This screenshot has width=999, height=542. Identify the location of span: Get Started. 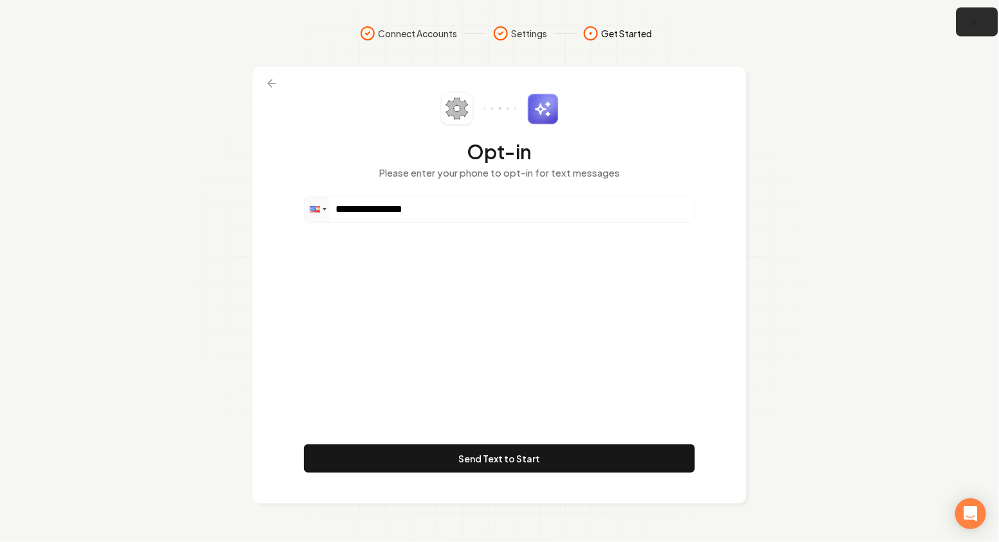
(626, 33).